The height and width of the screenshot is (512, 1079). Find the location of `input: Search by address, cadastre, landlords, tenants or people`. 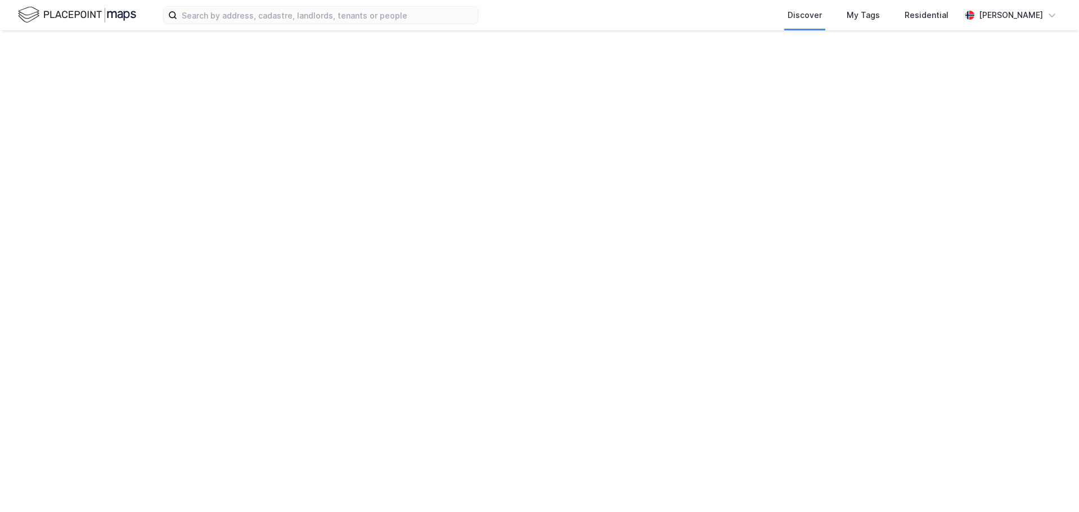

input: Search by address, cadastre, landlords, tenants or people is located at coordinates (328, 15).